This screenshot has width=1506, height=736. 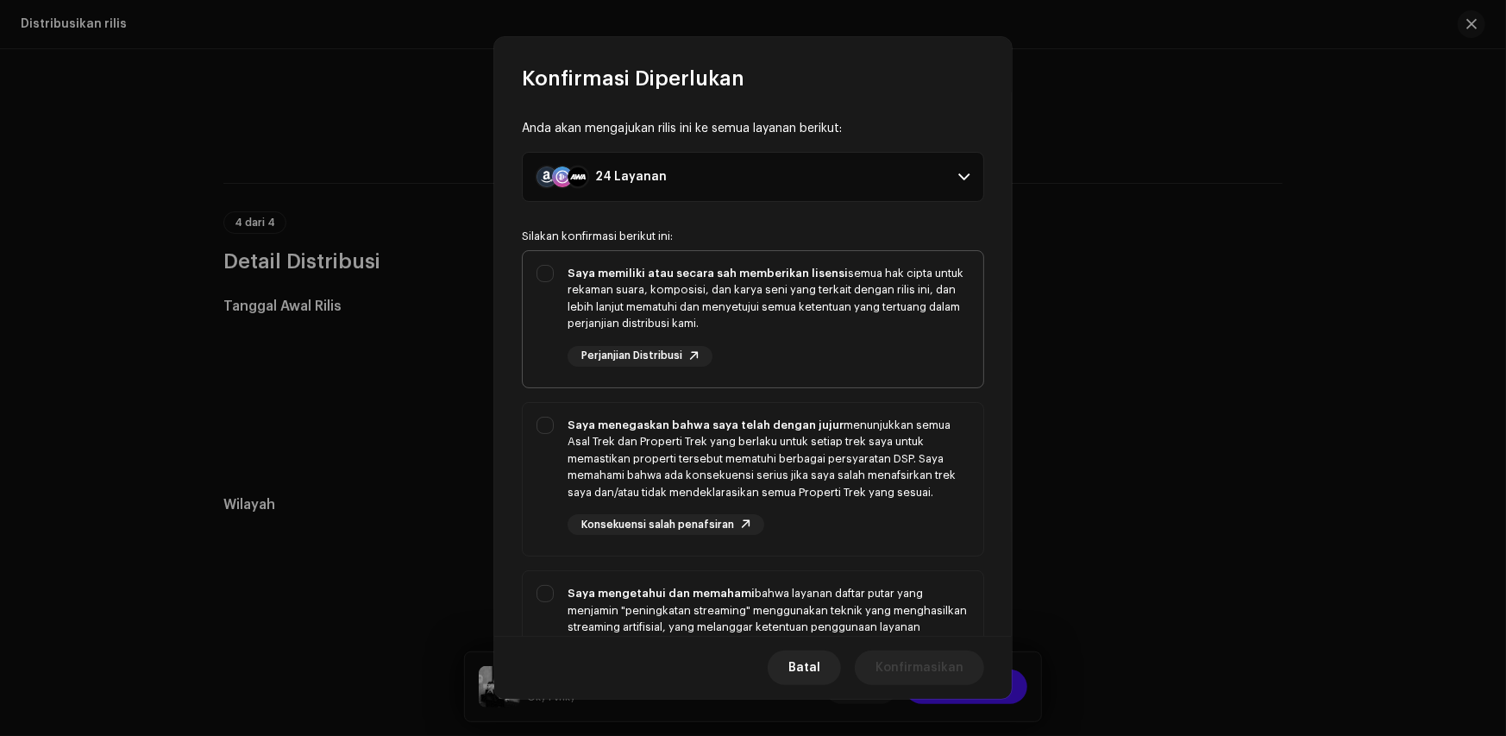 I want to click on p-togglebutton: Saya menegaskan bahwa saya telah dengan jujurmenunjukkan semua Asal Trek dan Properti Trek yang b..., so click(x=753, y=480).